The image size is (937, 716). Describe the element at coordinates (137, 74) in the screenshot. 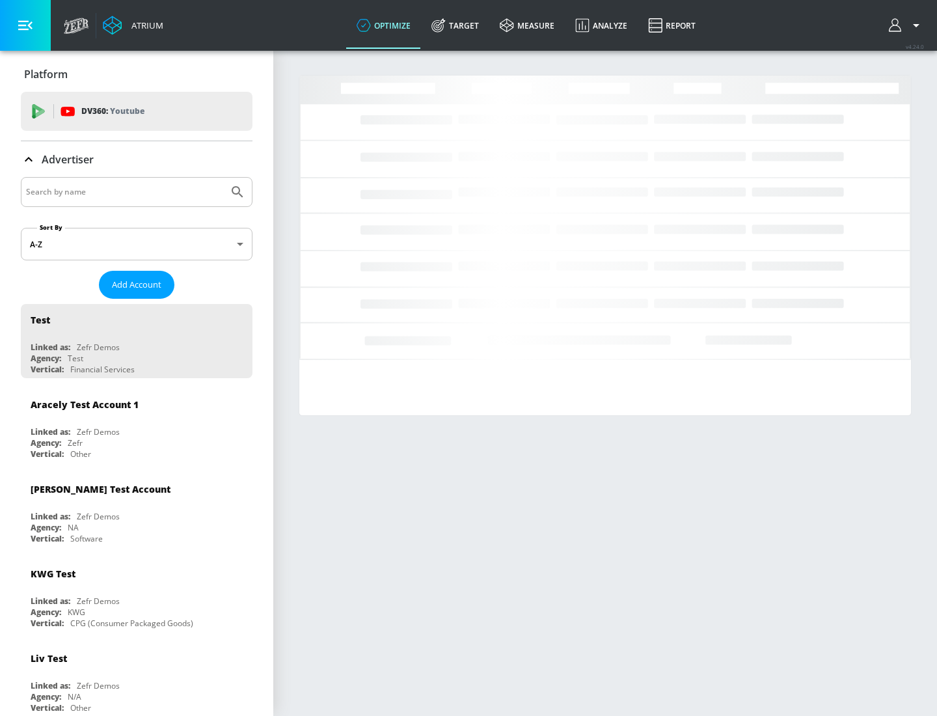

I see `div: Platform` at that location.